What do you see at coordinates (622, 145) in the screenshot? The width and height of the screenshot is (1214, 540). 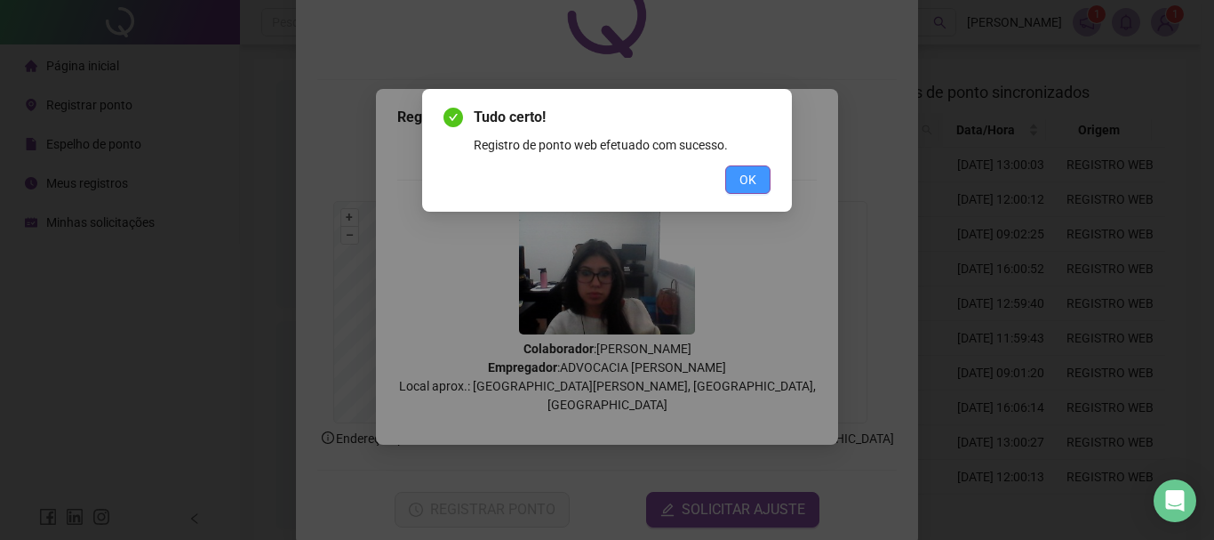 I see `div: Registro de ponto web efetuado com sucesso.` at bounding box center [622, 145].